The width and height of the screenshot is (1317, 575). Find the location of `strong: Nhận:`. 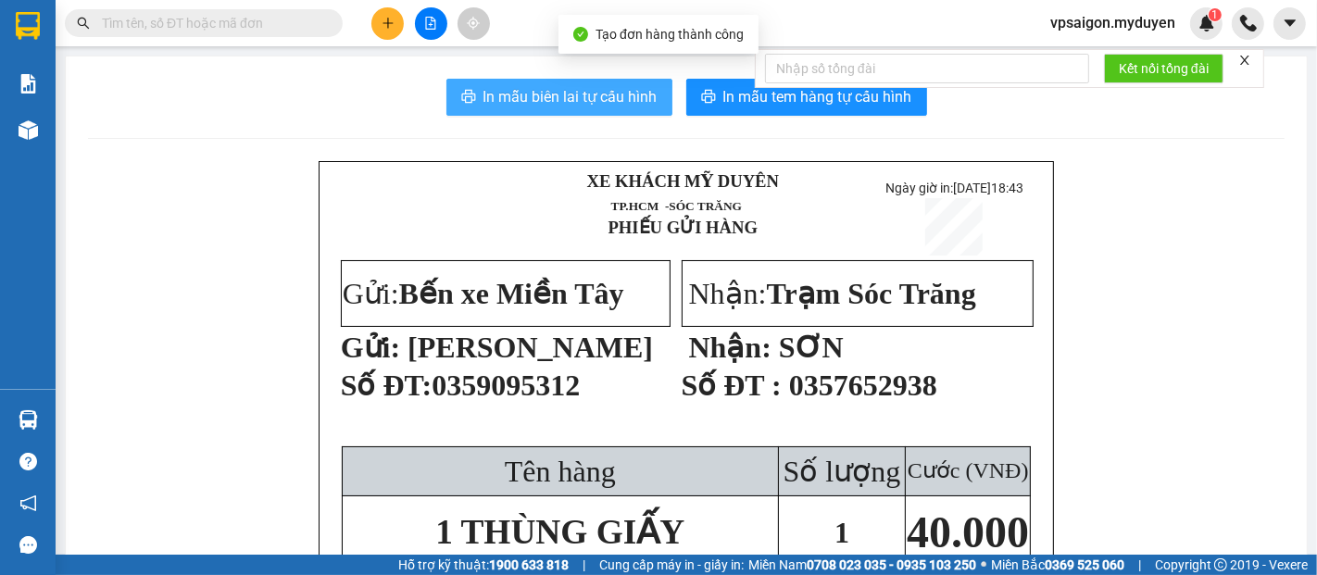

strong: Nhận: is located at coordinates (730, 347).